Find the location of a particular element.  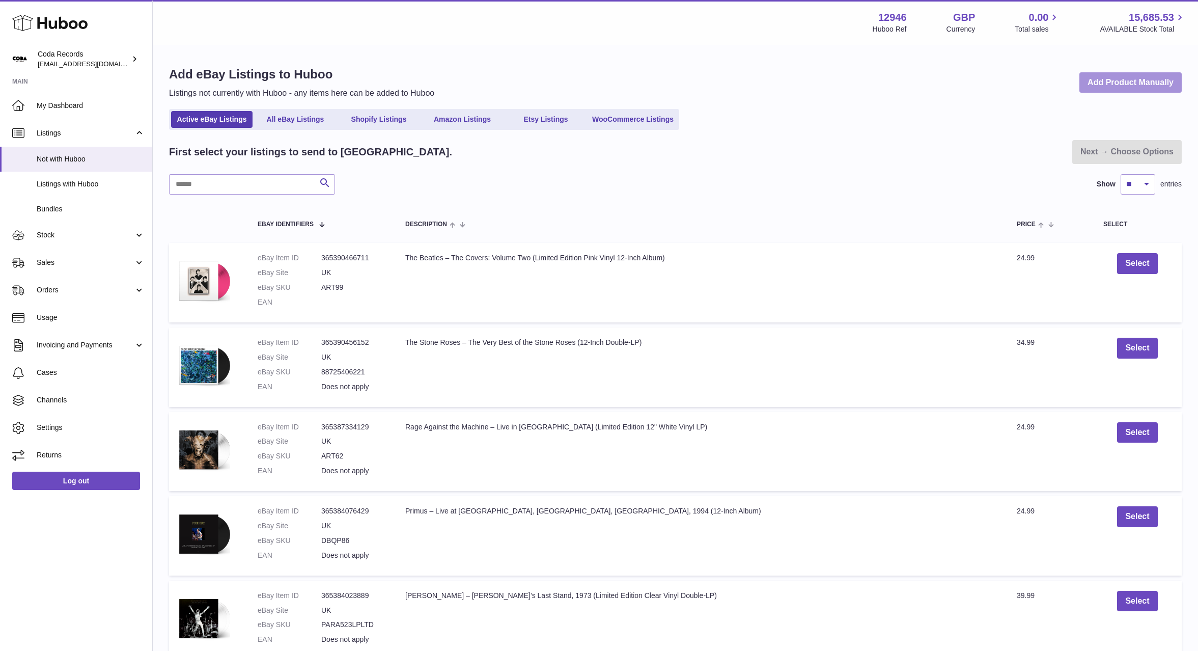

p: Listings not currently with Huboo - any items here can be added to Huboo is located at coordinates (301, 93).